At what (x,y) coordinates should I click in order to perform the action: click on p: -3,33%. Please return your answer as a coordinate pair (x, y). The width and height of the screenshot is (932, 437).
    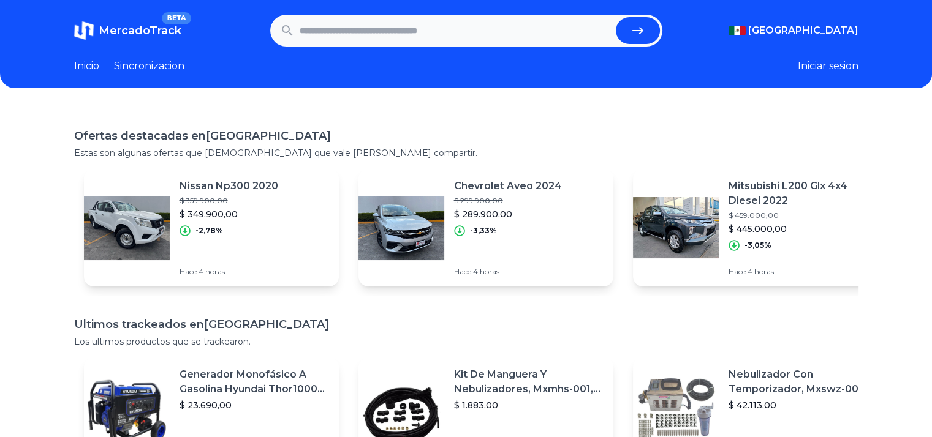
    Looking at the image, I should click on (483, 231).